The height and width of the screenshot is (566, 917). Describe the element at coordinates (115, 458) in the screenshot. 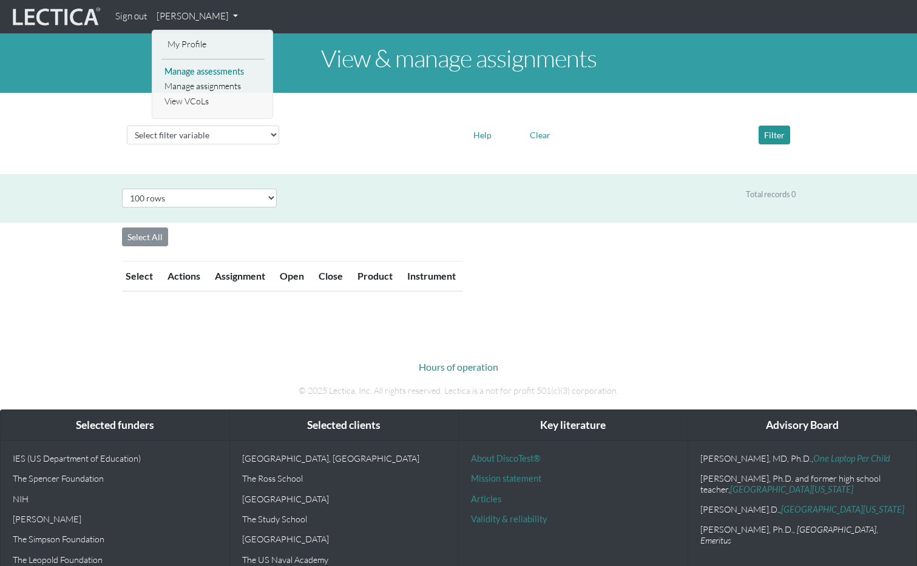

I see `p: IES (US Department of Education)` at that location.